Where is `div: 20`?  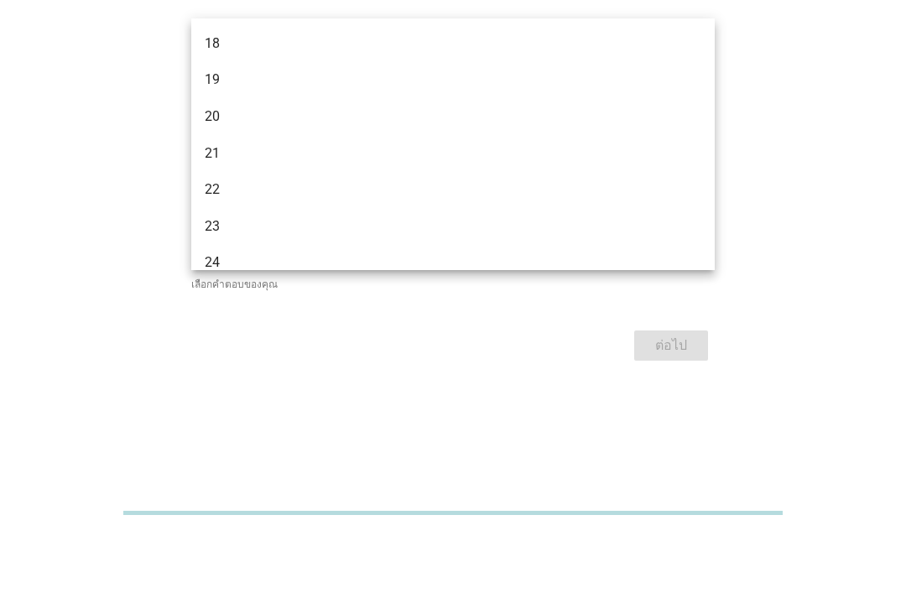 div: 20 is located at coordinates (432, 176).